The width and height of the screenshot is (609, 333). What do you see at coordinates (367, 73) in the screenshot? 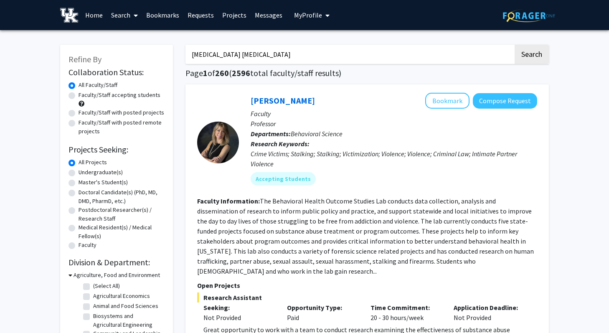
I see `h1: Page of ( total faculty/staff results)` at bounding box center [367, 73].